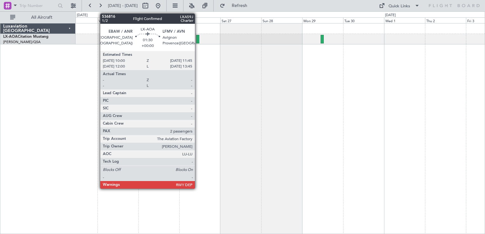 This screenshot has width=485, height=234. Describe the element at coordinates (77, 20) in the screenshot. I see `div: Tue 23` at that location.